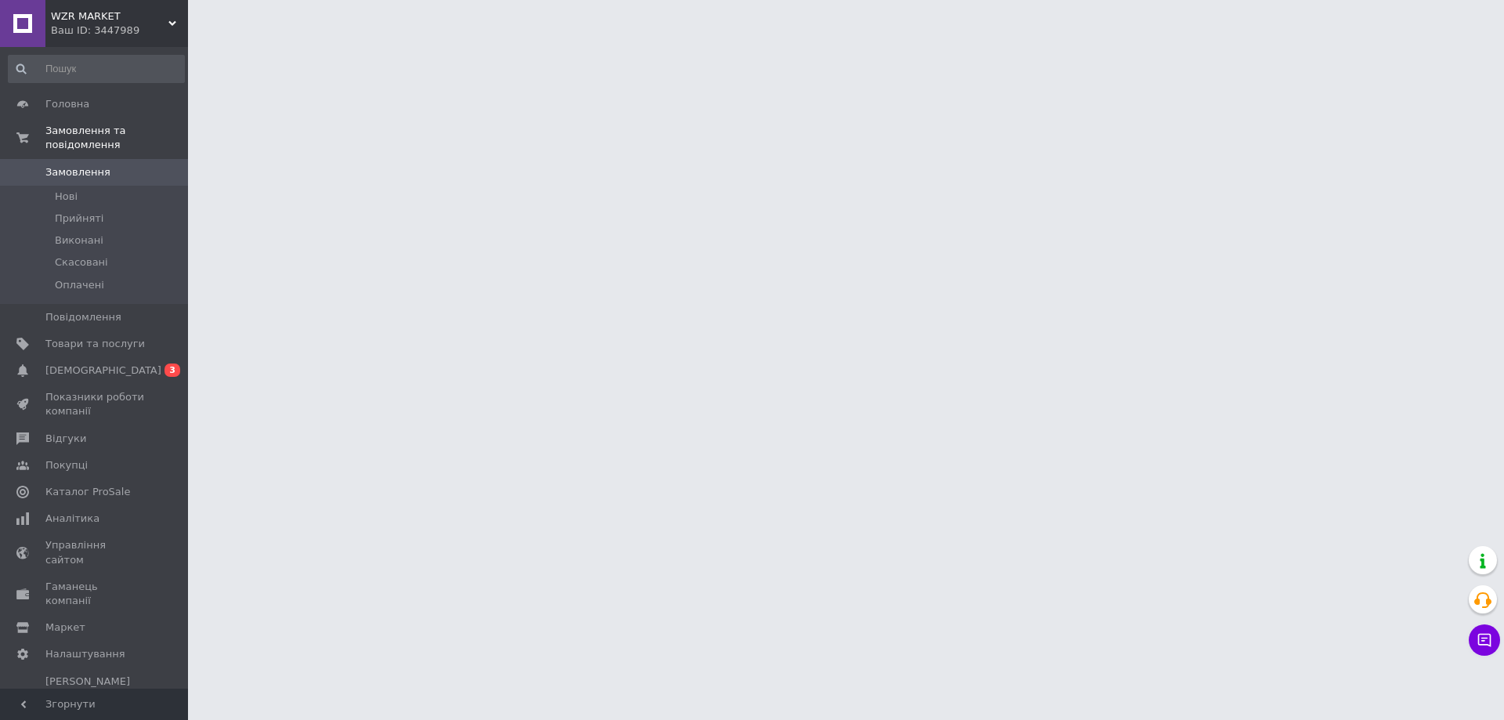  What do you see at coordinates (95, 344) in the screenshot?
I see `span: Товари та послуги` at bounding box center [95, 344].